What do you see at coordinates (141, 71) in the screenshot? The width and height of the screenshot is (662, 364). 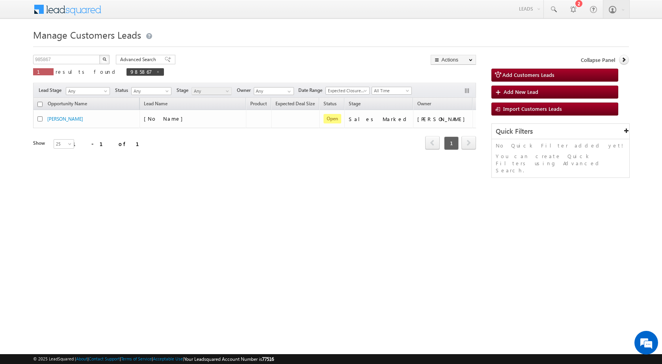 I see `span: 985867` at bounding box center [141, 71].